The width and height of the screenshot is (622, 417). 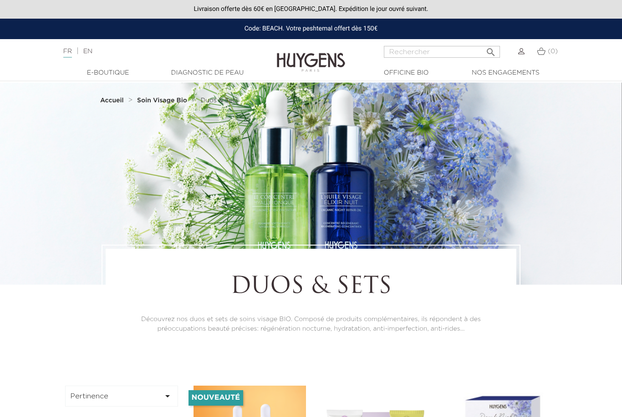 What do you see at coordinates (207, 73) in the screenshot?
I see `a: Diagnostic de peau` at bounding box center [207, 73].